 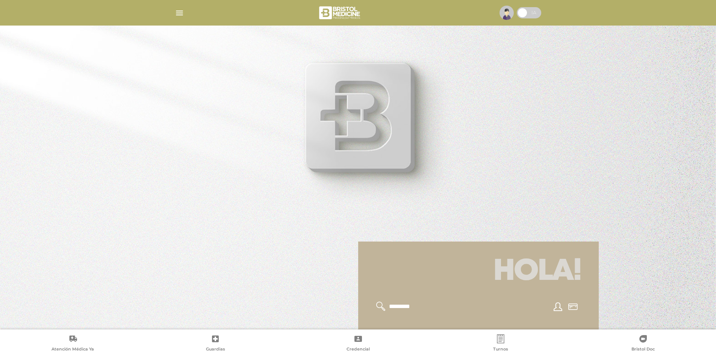 I want to click on a: Atención Médica Ya, so click(x=73, y=344).